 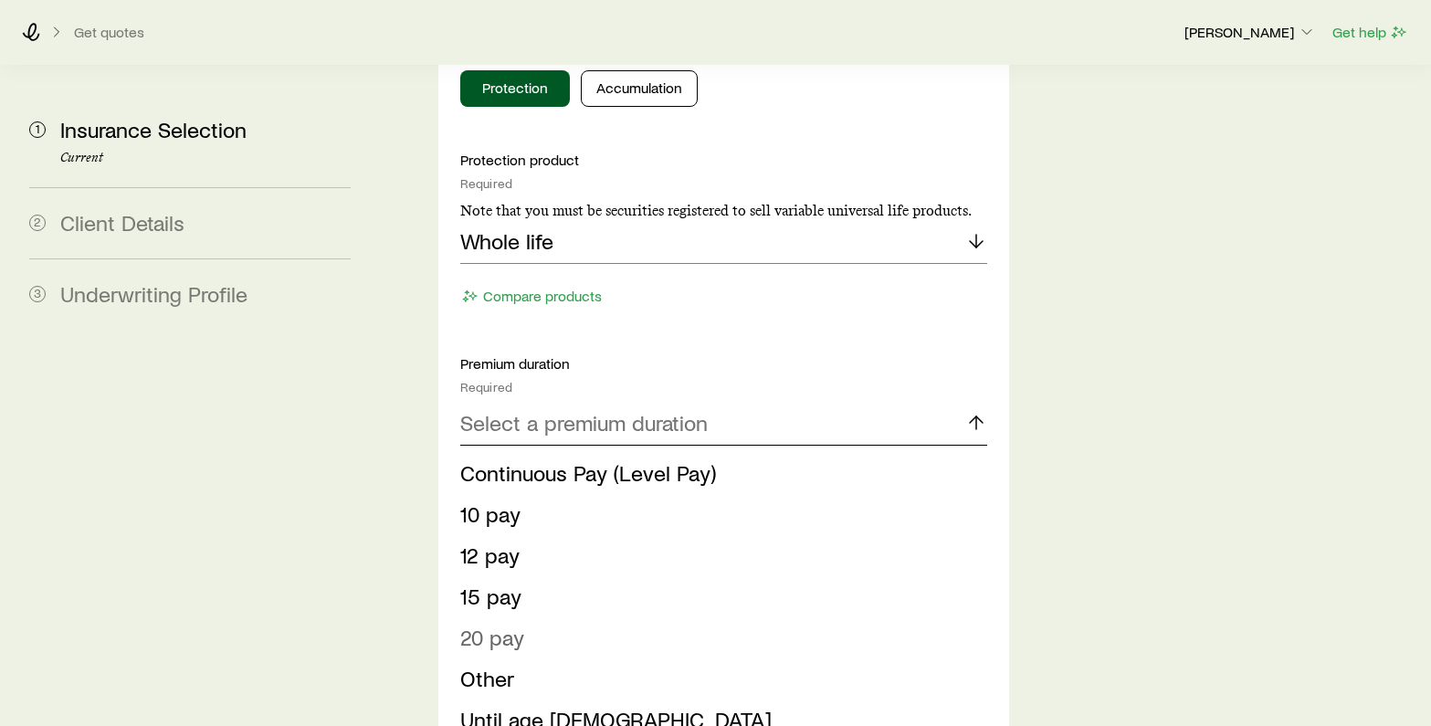 I want to click on button: Get help, so click(x=1370, y=32).